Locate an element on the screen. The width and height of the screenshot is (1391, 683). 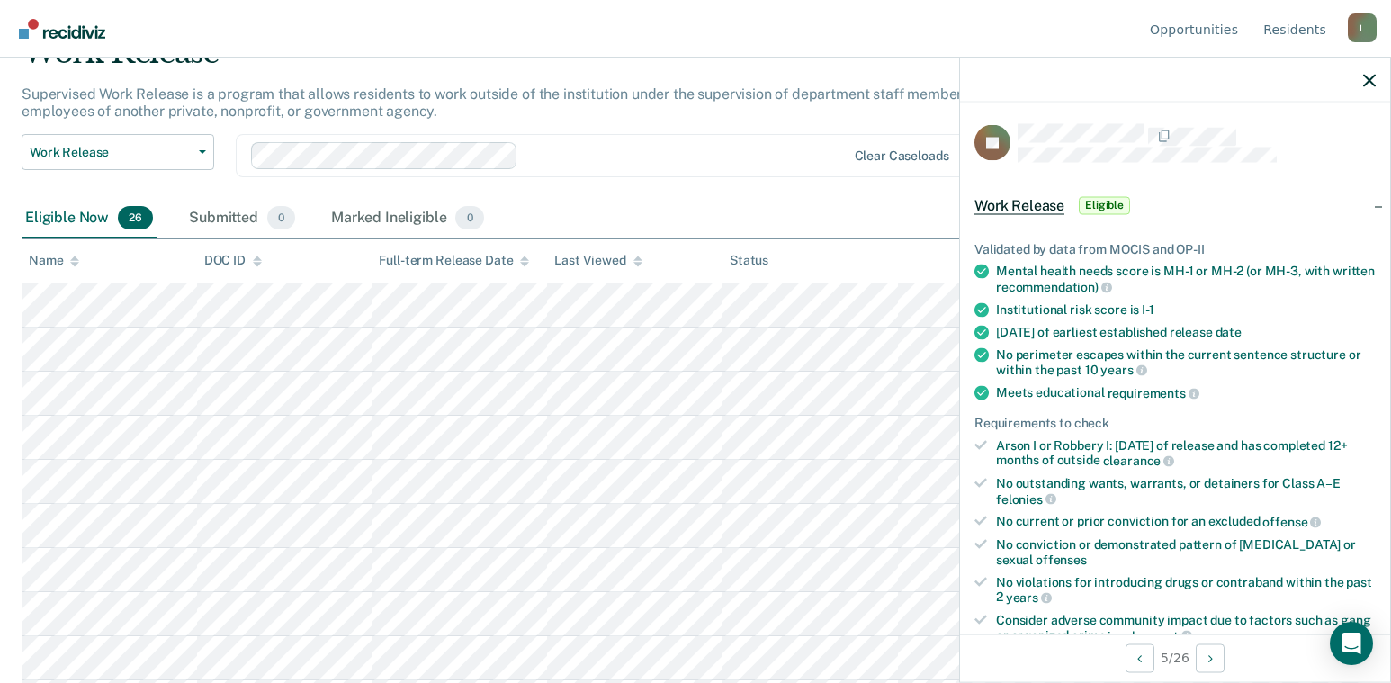
div: No outstanding wants, warrants, or detainers for Class A–E is located at coordinates (1186, 490).